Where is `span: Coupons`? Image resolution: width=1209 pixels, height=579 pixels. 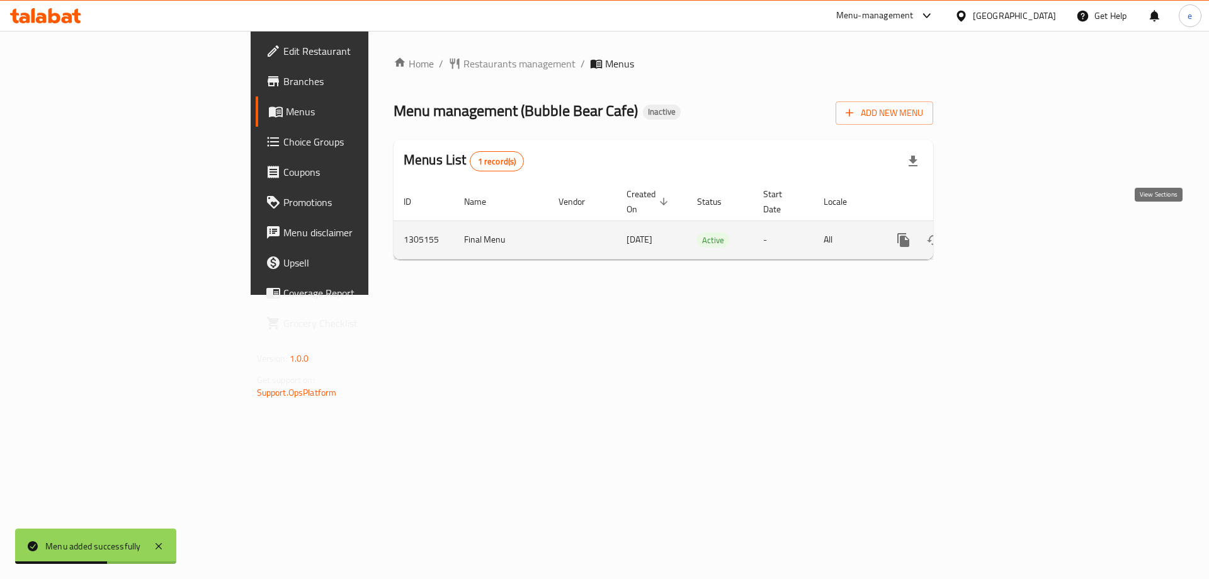 span: Coupons is located at coordinates (363, 172).